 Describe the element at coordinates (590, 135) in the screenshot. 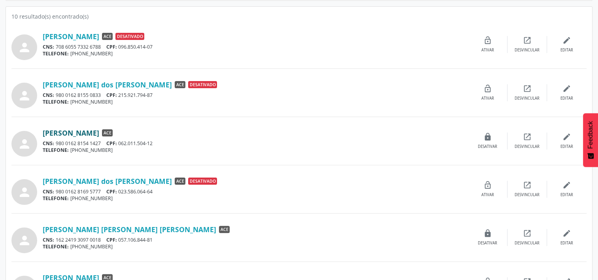

I see `span: Feedback` at that location.